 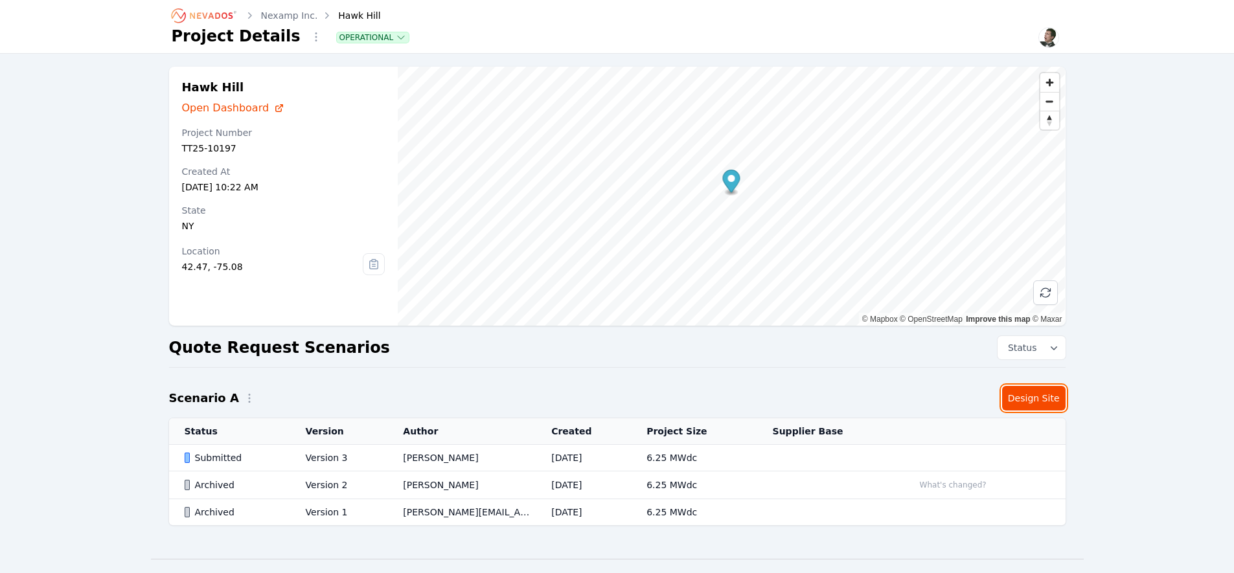 I want to click on button: What's changed?, so click(x=953, y=485).